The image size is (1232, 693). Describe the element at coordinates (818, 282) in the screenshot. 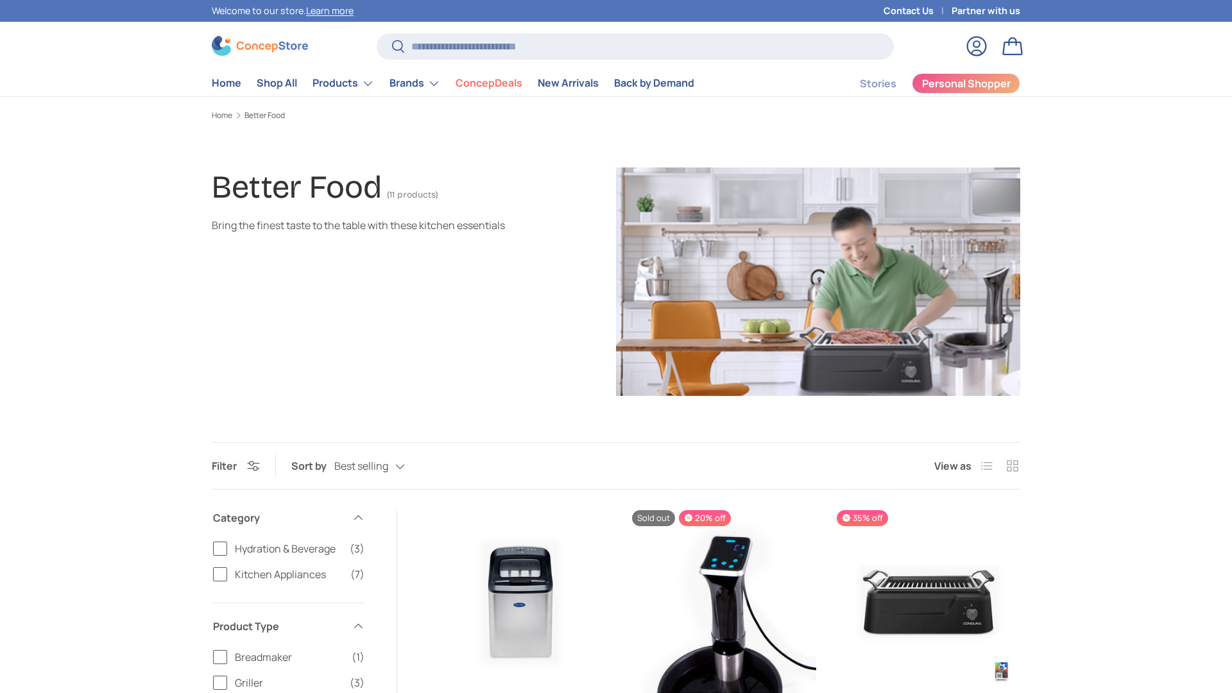

I see `img: Better Food` at that location.